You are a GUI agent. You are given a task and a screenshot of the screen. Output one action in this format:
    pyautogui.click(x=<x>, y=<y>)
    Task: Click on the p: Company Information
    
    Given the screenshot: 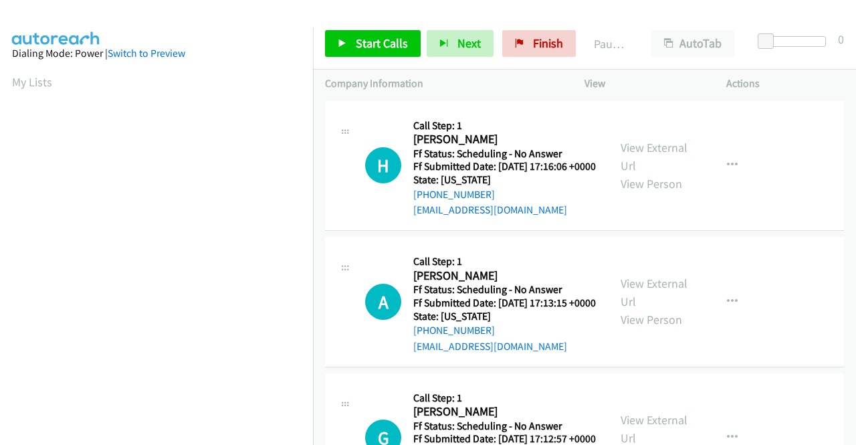 What is the action you would take?
    pyautogui.click(x=443, y=84)
    